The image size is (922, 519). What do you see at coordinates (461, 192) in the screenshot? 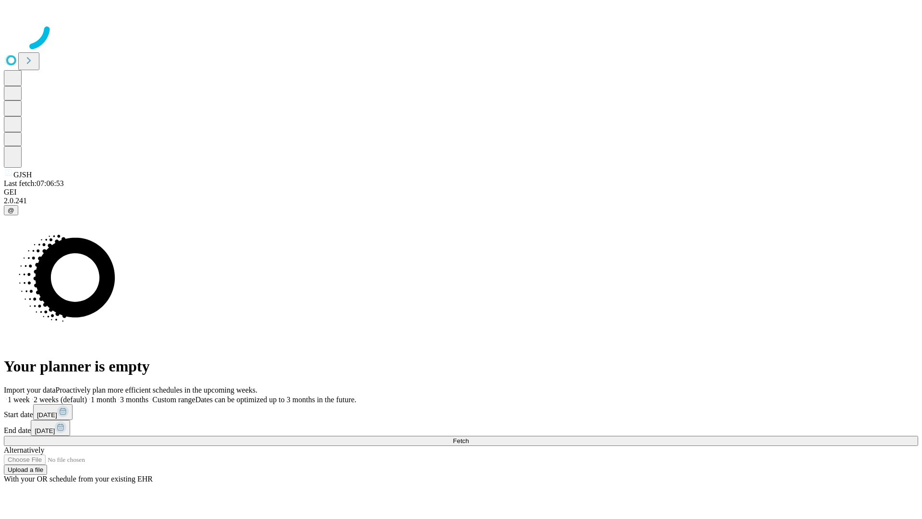
I see `div: GEI` at bounding box center [461, 192].